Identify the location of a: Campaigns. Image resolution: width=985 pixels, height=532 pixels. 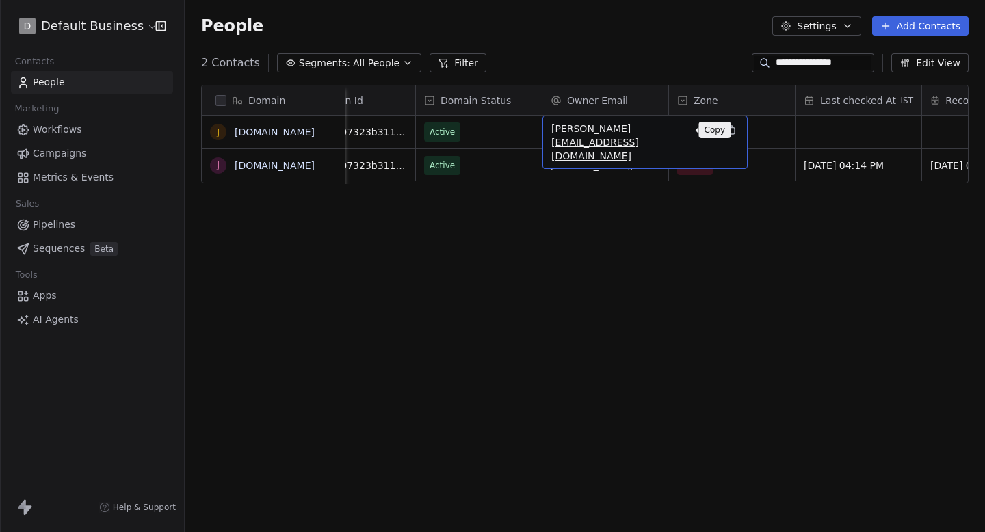
(92, 153).